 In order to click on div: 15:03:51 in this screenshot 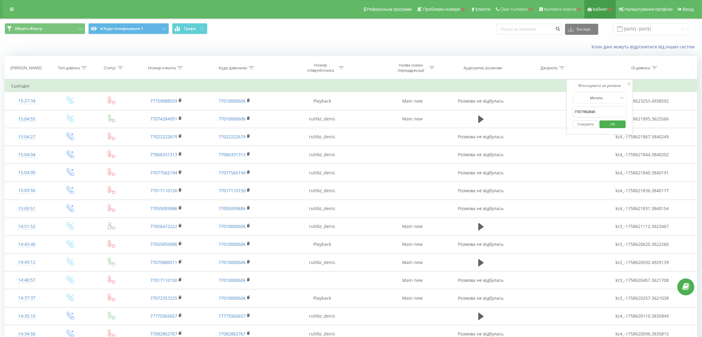, I will do `click(27, 208)`.